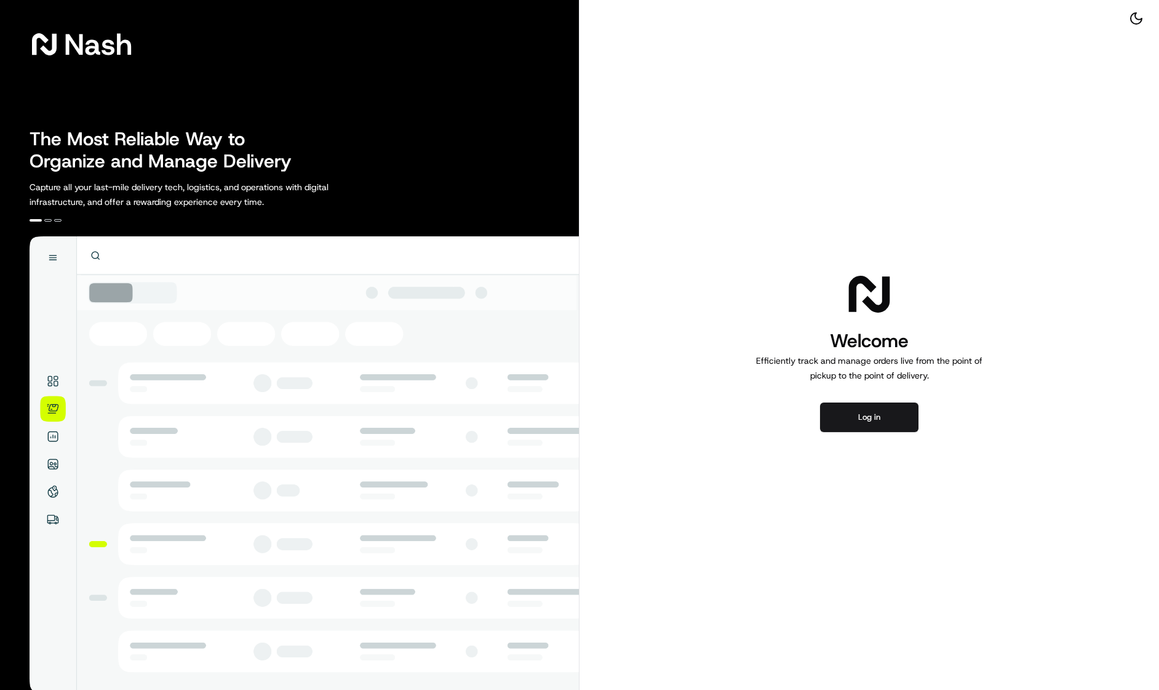 The width and height of the screenshot is (1159, 690). I want to click on span: Nash, so click(98, 44).